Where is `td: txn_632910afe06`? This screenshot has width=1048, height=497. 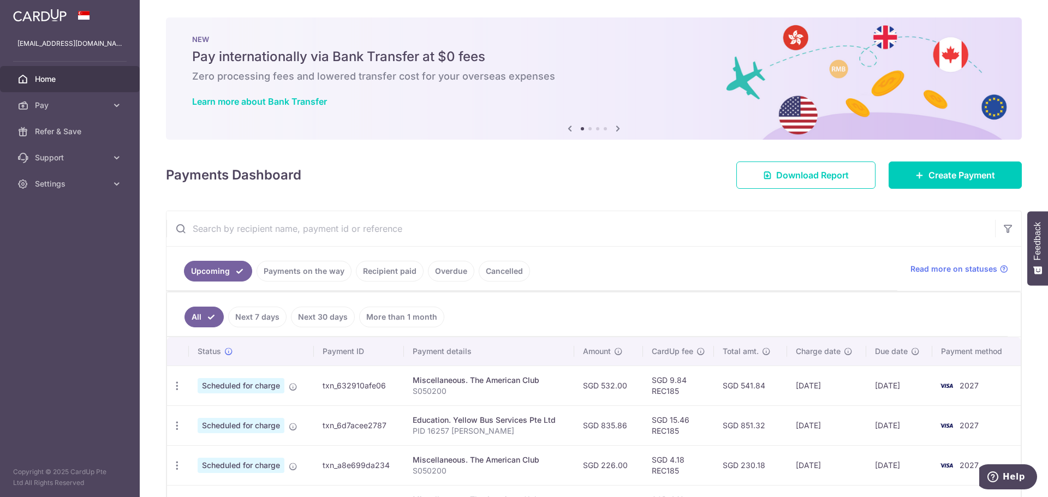 td: txn_632910afe06 is located at coordinates (359, 385).